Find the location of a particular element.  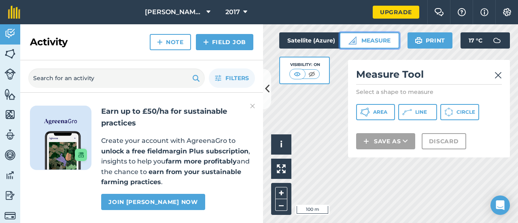

span: Filters is located at coordinates (237, 78).